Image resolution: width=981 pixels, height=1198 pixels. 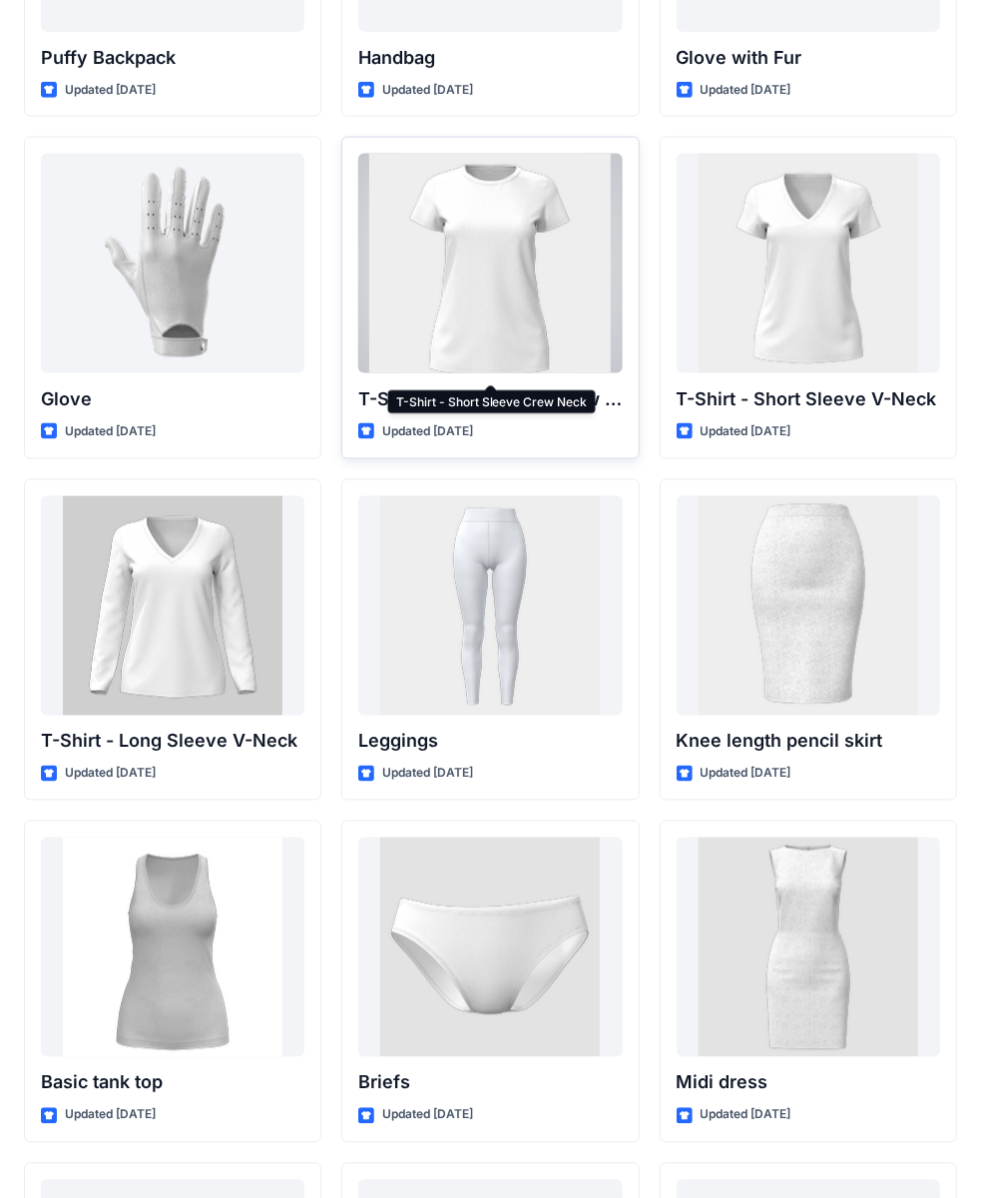 I want to click on a: Basic tank top, so click(x=173, y=948).